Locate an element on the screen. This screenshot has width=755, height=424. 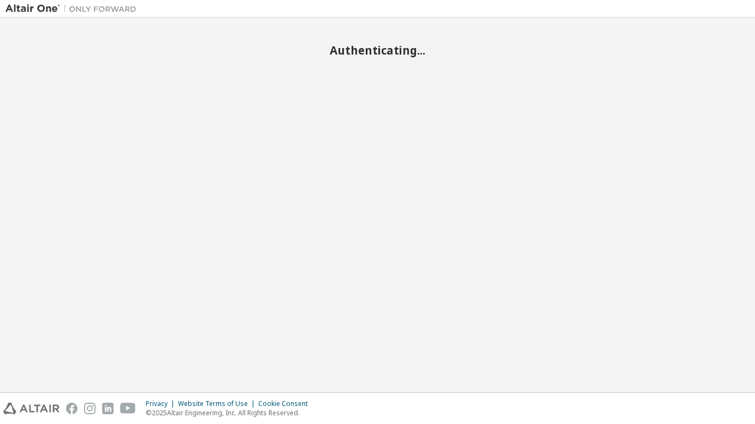
img: altair_logo.svg is located at coordinates (31, 408).